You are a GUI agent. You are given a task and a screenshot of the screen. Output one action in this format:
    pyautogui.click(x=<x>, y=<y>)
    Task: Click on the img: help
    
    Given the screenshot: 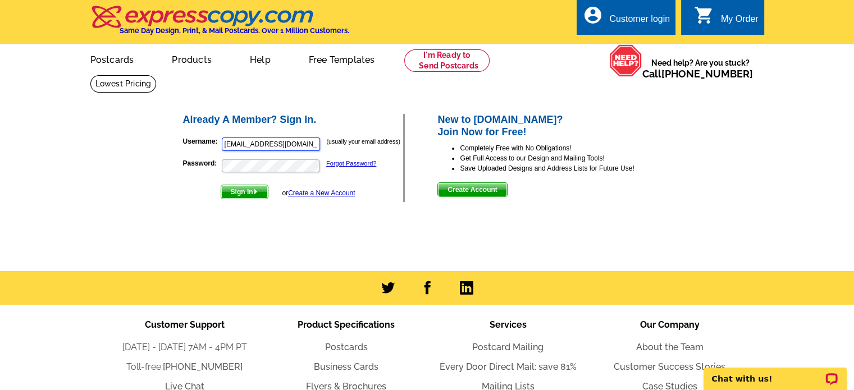 What is the action you would take?
    pyautogui.click(x=626, y=61)
    